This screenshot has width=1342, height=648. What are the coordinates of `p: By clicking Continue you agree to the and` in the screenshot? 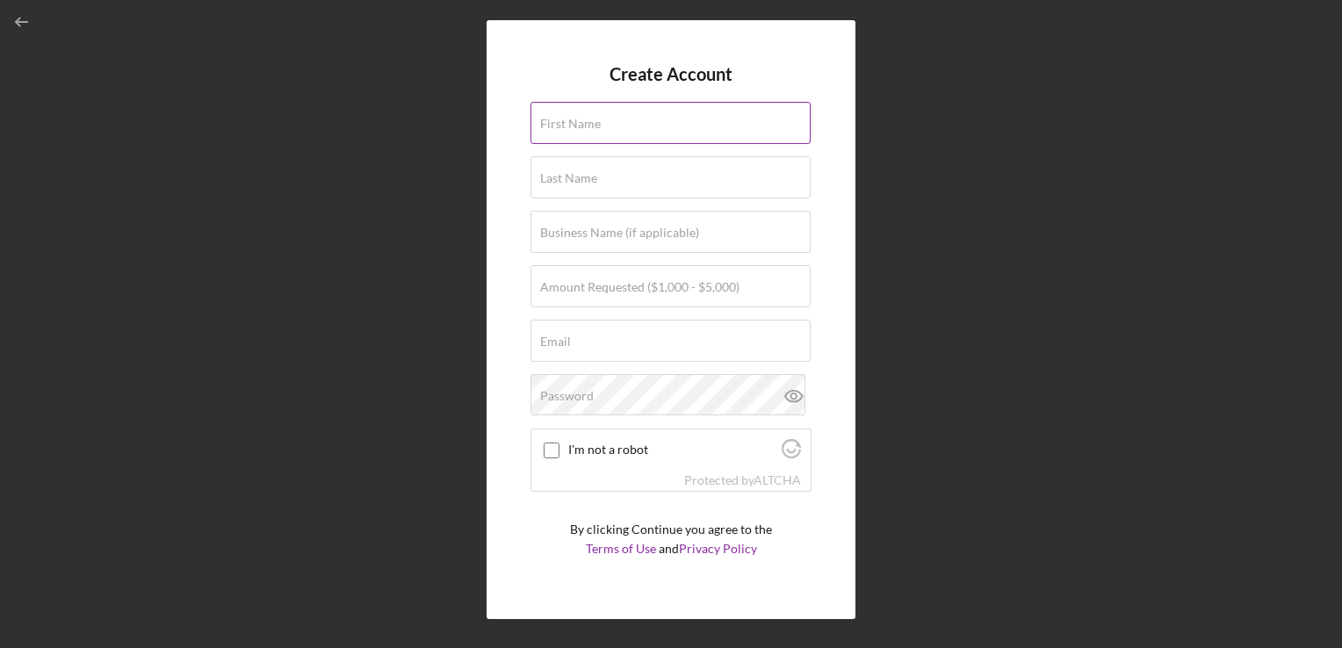 It's located at (671, 539).